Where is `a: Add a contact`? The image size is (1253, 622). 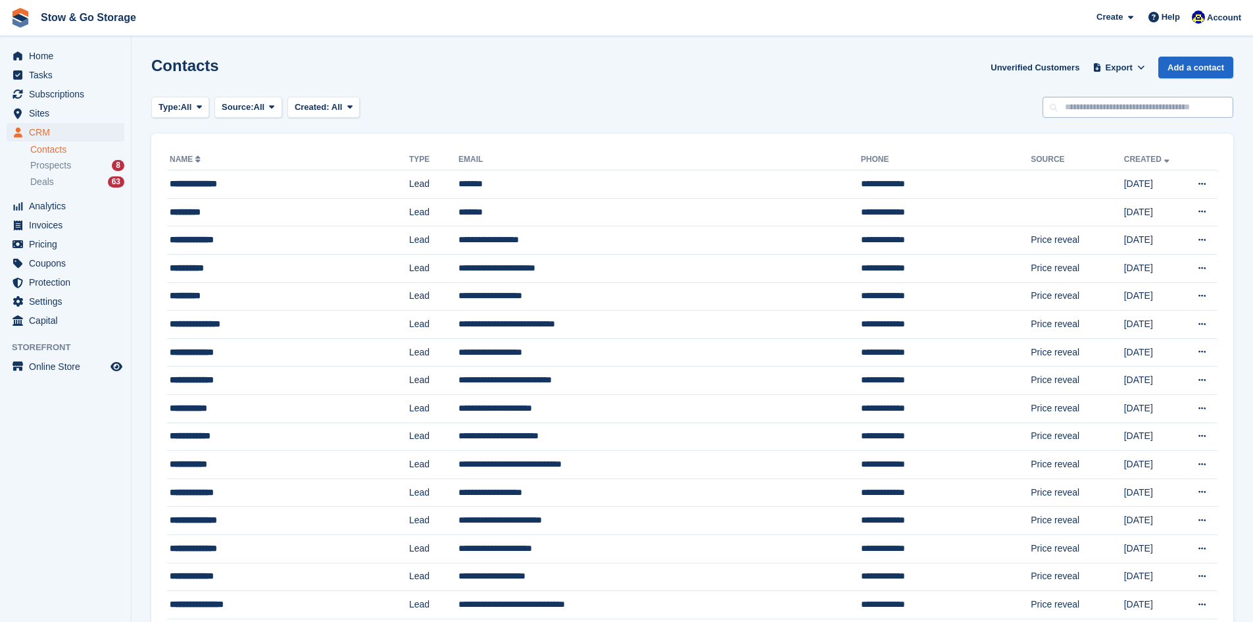
a: Add a contact is located at coordinates (1196, 67).